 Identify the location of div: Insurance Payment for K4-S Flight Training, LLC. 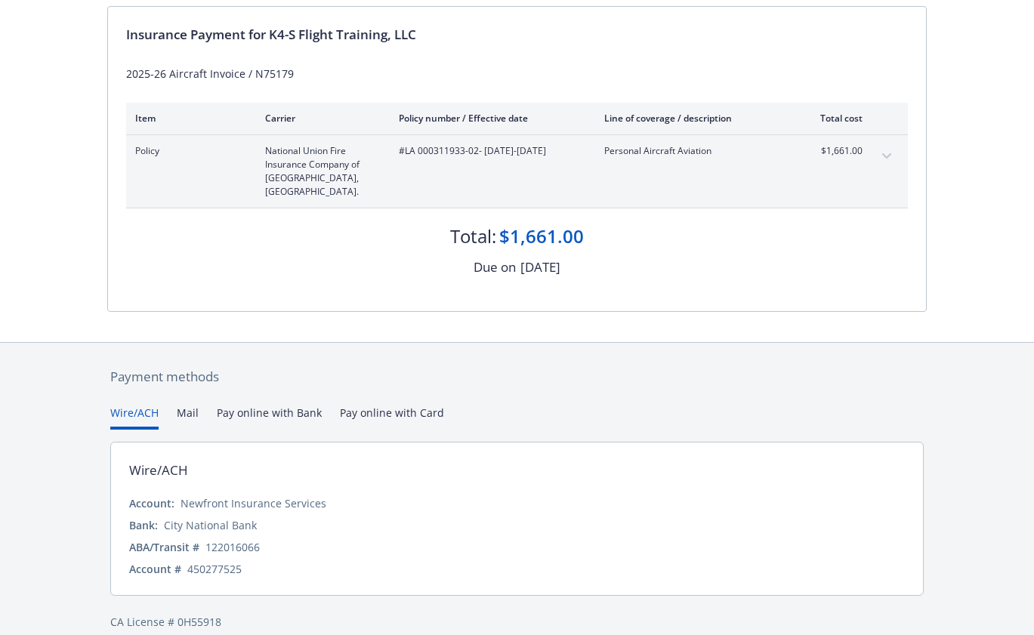
(517, 35).